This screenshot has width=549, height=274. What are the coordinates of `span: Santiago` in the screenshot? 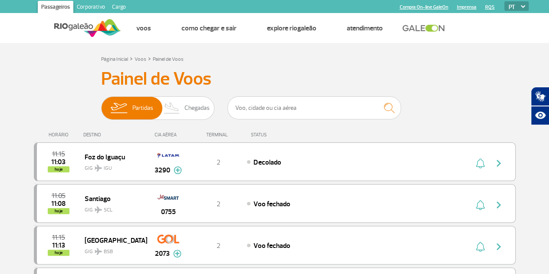 It's located at (112, 198).